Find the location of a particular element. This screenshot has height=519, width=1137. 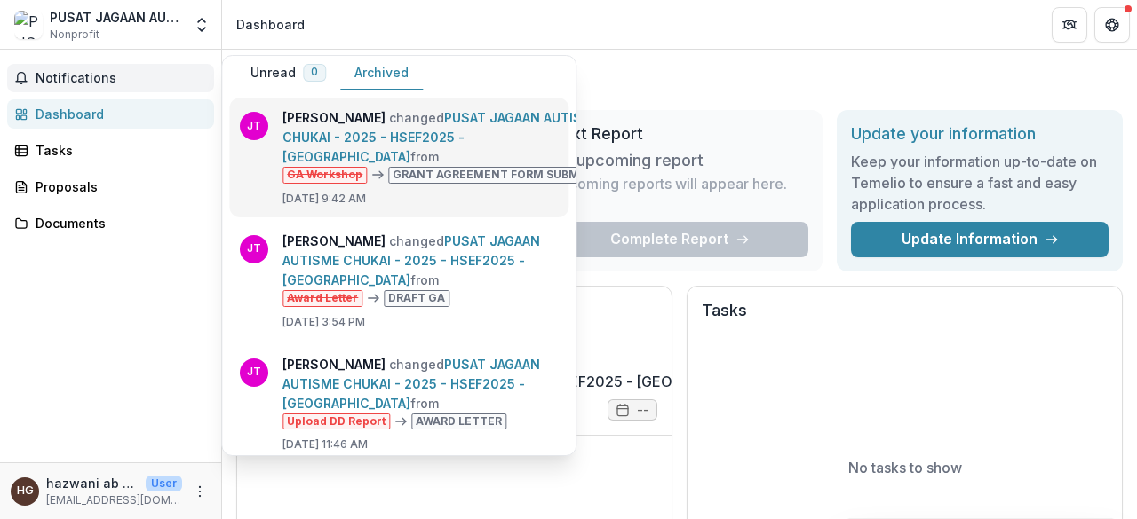

h2: Next Report is located at coordinates (679, 134).